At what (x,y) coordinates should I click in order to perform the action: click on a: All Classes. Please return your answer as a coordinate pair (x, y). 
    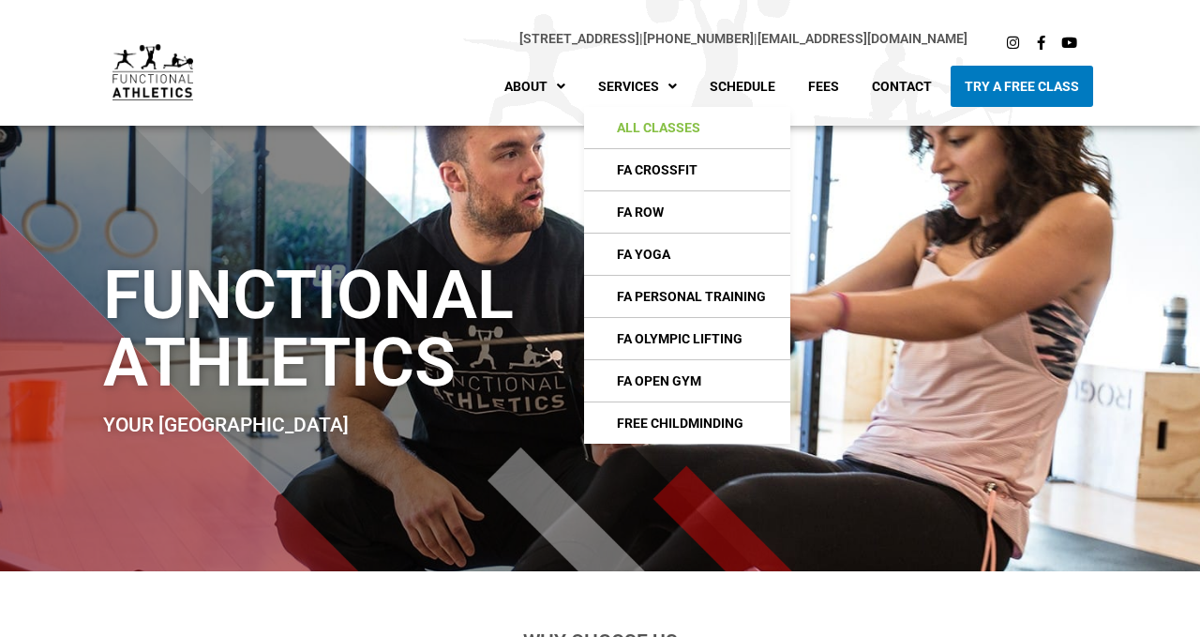
    Looking at the image, I should click on (687, 128).